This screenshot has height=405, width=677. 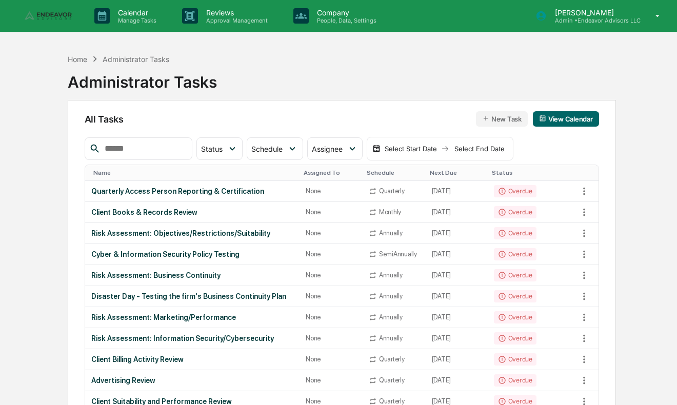 What do you see at coordinates (192, 360) in the screenshot?
I see `div: Client Billing Activity Review` at bounding box center [192, 360].